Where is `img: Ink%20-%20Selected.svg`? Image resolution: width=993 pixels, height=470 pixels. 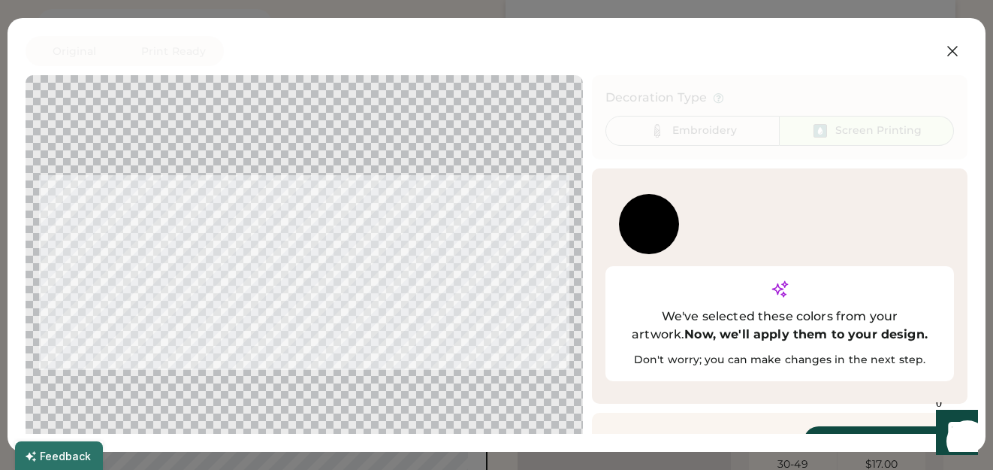 img: Ink%20-%20Selected.svg is located at coordinates (820, 131).